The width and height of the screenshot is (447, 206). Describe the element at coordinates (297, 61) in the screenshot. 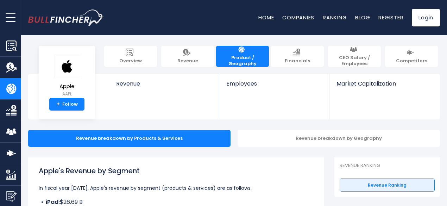

I see `span: Financials` at that location.